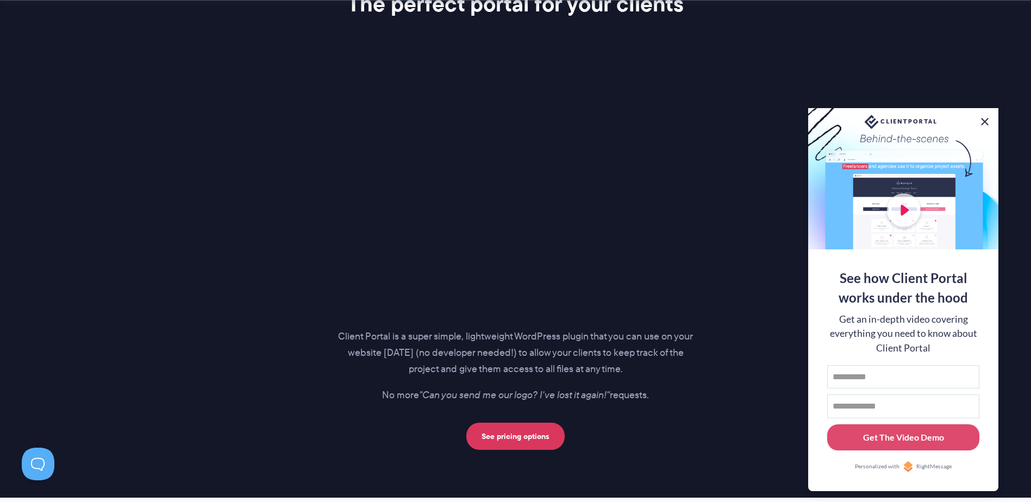  I want to click on p: Client Portal is a super simple, lightweight WordPress plugin that you can use on your website [D..., so click(516, 353).